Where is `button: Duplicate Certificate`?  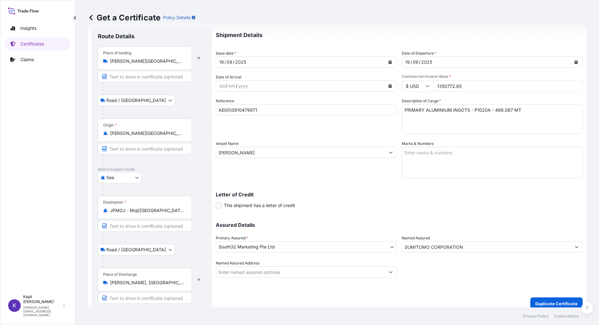 button: Duplicate Certificate is located at coordinates (556, 304).